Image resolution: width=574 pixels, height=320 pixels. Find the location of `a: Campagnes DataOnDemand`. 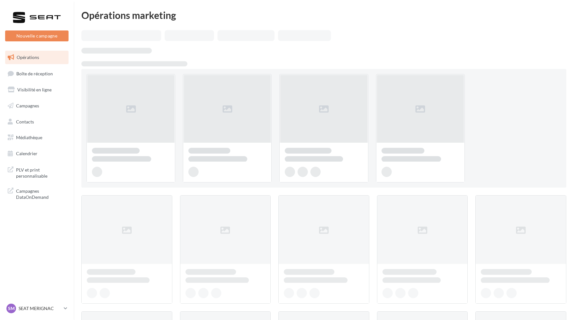

a: Campagnes DataOnDemand is located at coordinates (37, 193).